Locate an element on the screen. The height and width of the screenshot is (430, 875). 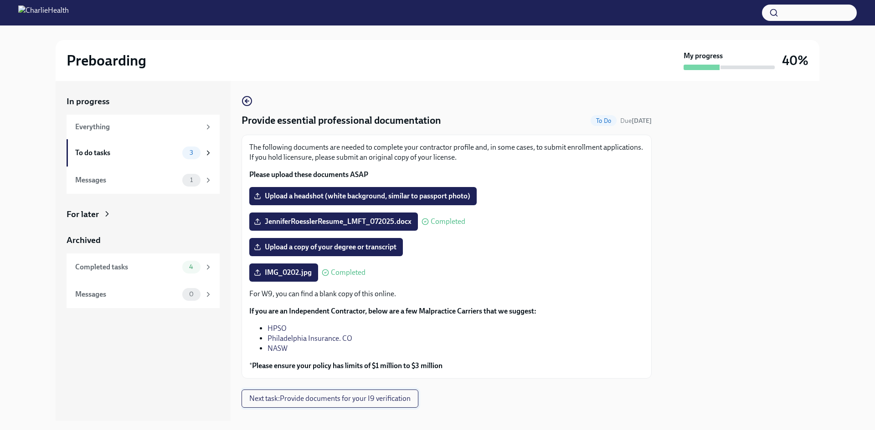
a: Messages1 is located at coordinates (143, 180).